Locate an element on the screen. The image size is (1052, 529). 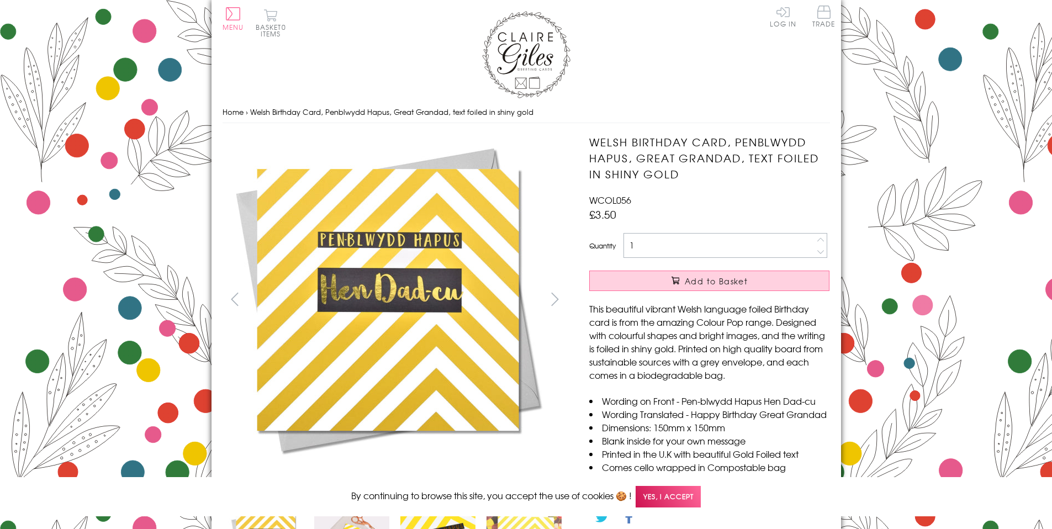
span: 0 items is located at coordinates (273, 30).